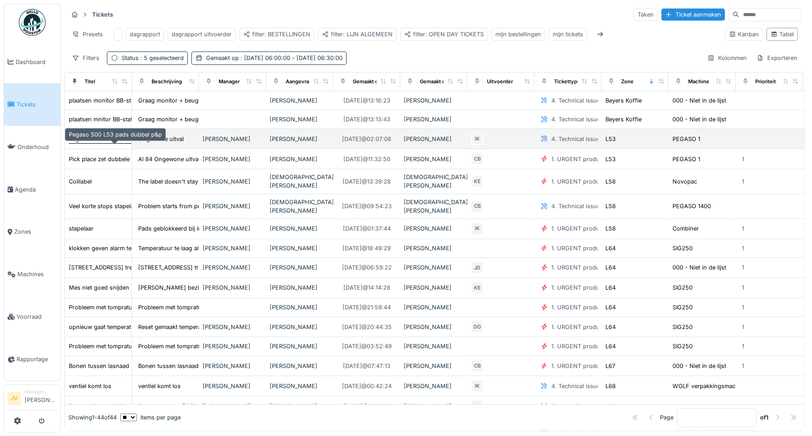 This screenshot has width=812, height=436. I want to click on div: plaatsen monitor BB-stations in hal 1, so click(119, 100).